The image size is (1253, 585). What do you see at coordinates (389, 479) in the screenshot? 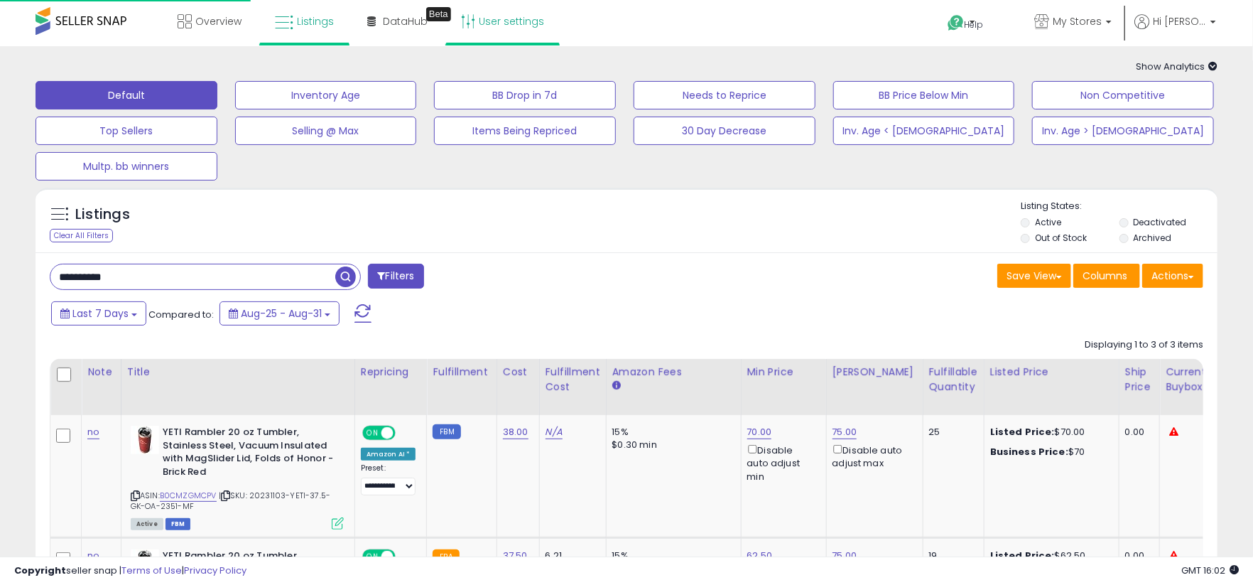
I see `div: Preset:` at bounding box center [389, 479].